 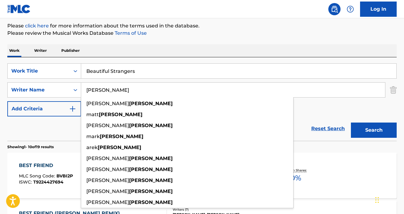 I want to click on a: Terms of Use, so click(x=130, y=33).